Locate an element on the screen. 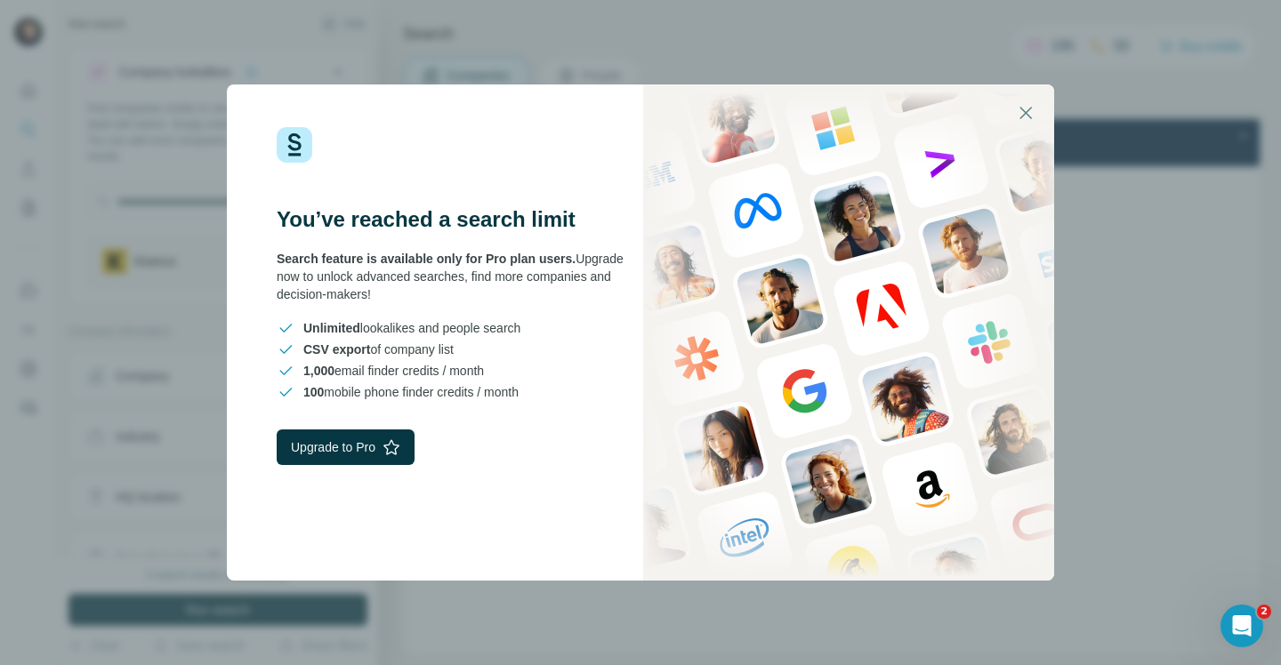 The image size is (1281, 665). div: Close Step is located at coordinates (840, 16).